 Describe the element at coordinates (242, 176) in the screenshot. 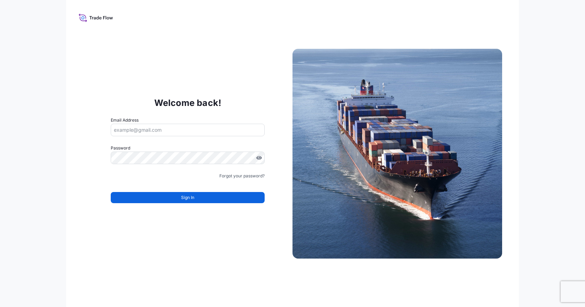

I see `a: Forgot your password?` at that location.